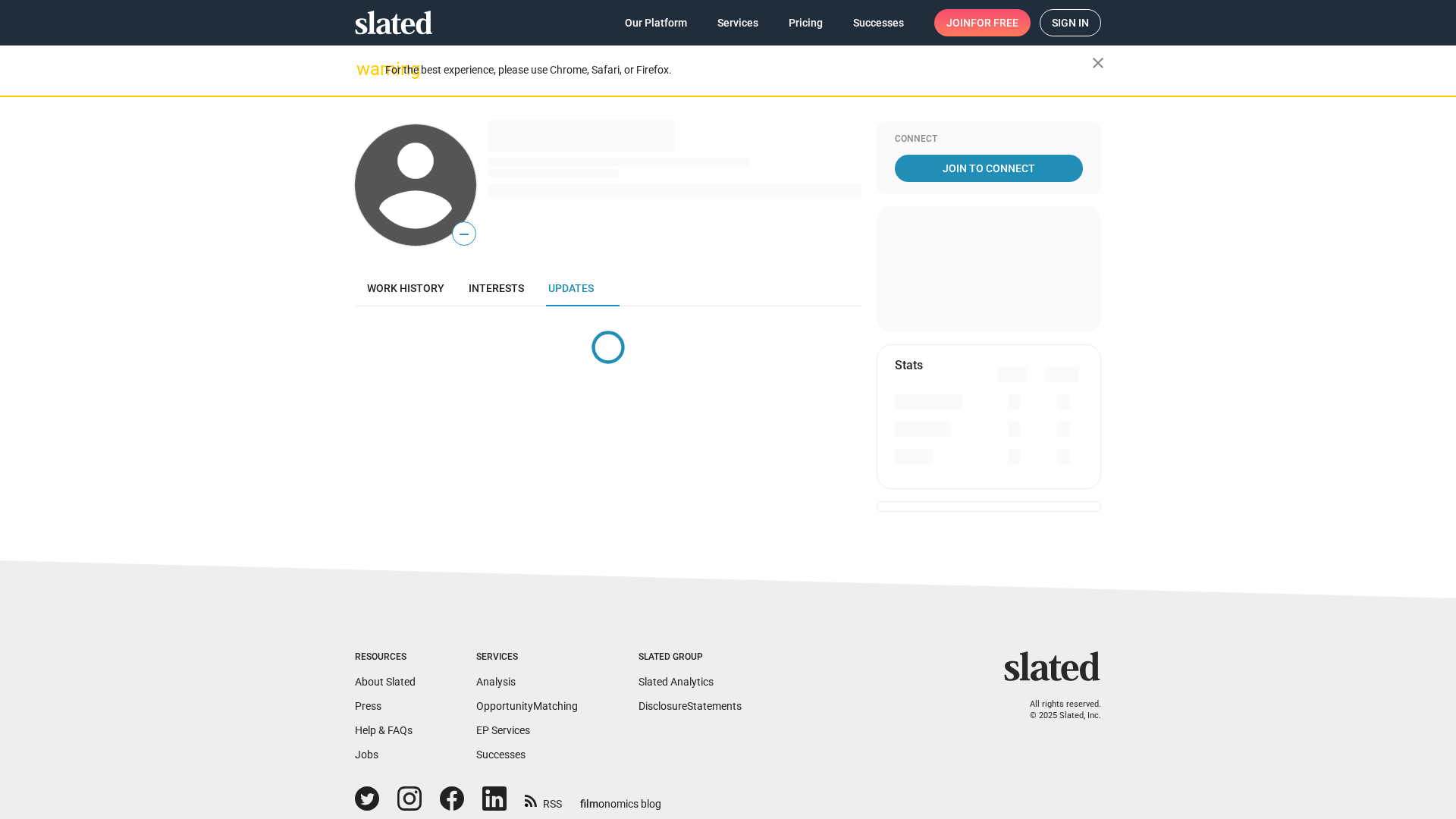  I want to click on span: Updates, so click(571, 288).